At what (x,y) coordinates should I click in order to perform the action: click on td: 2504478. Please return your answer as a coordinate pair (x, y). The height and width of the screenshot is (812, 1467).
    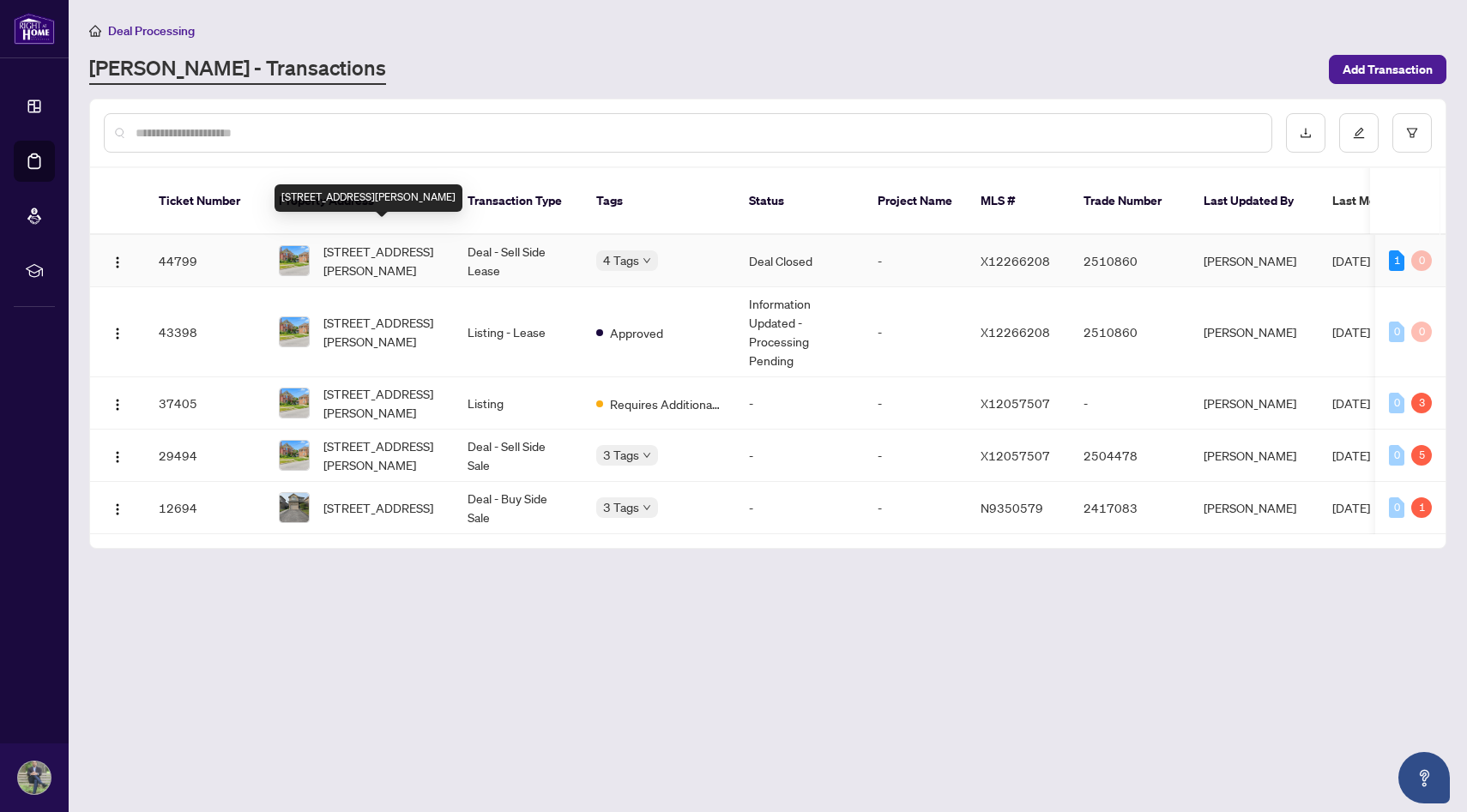
    Looking at the image, I should click on (1130, 456).